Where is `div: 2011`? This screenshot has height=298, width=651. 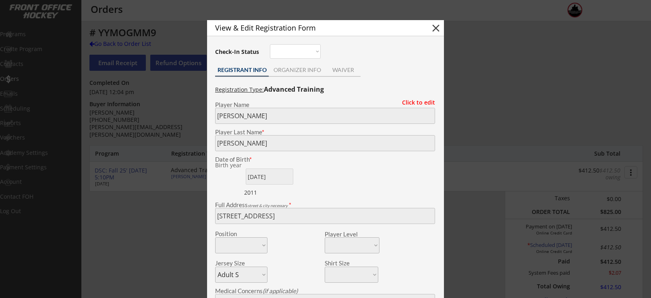 div: 2011 is located at coordinates (269, 193).